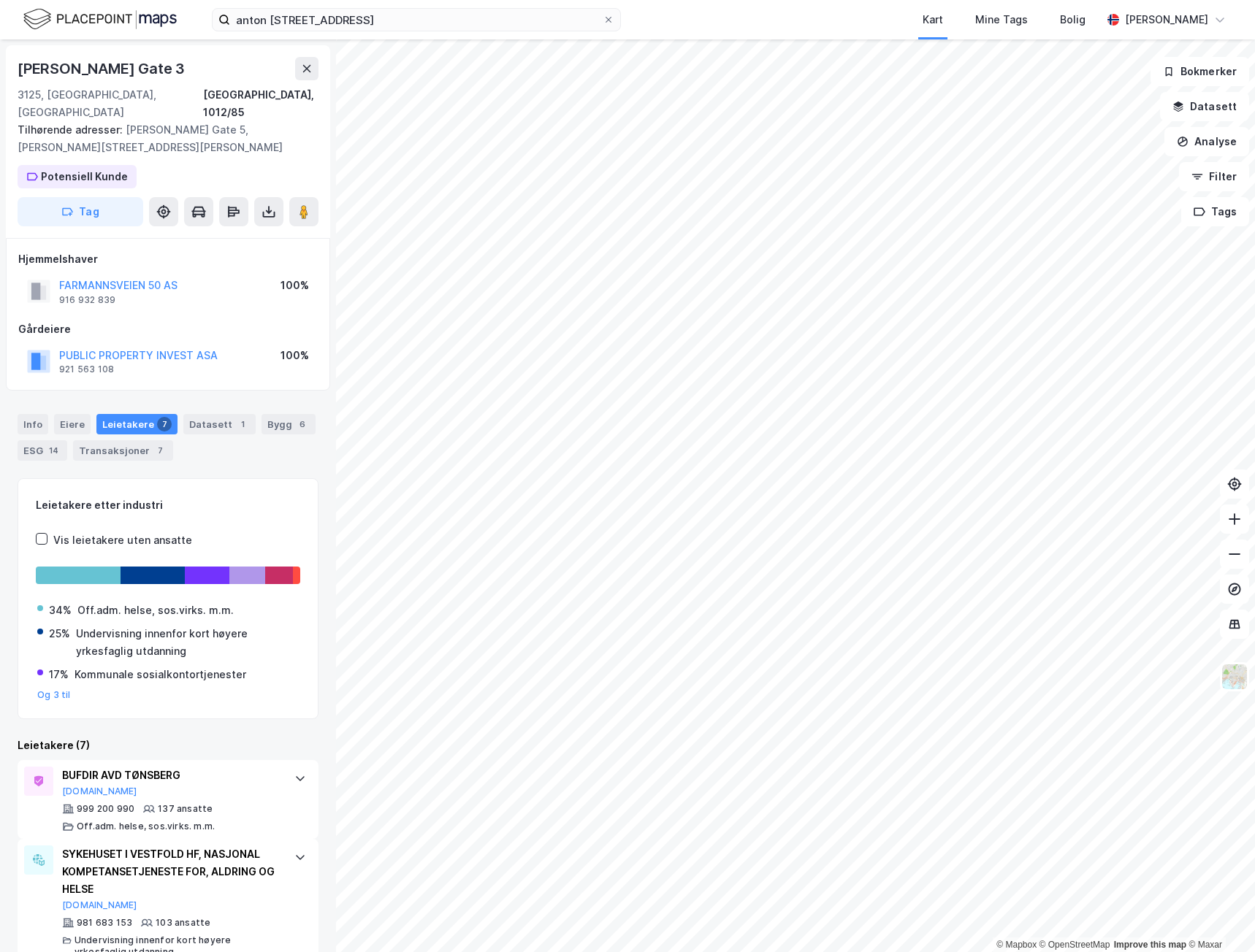  What do you see at coordinates (1072, 19) in the screenshot?
I see `div: Bolig` at bounding box center [1072, 19].